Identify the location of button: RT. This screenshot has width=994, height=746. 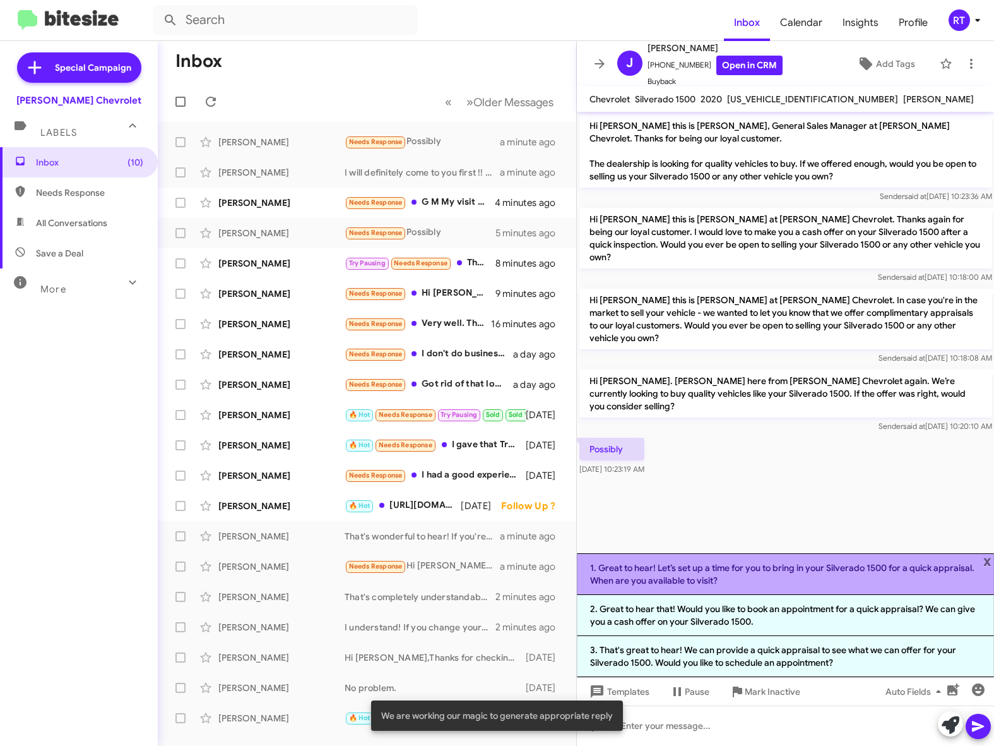
(959, 20).